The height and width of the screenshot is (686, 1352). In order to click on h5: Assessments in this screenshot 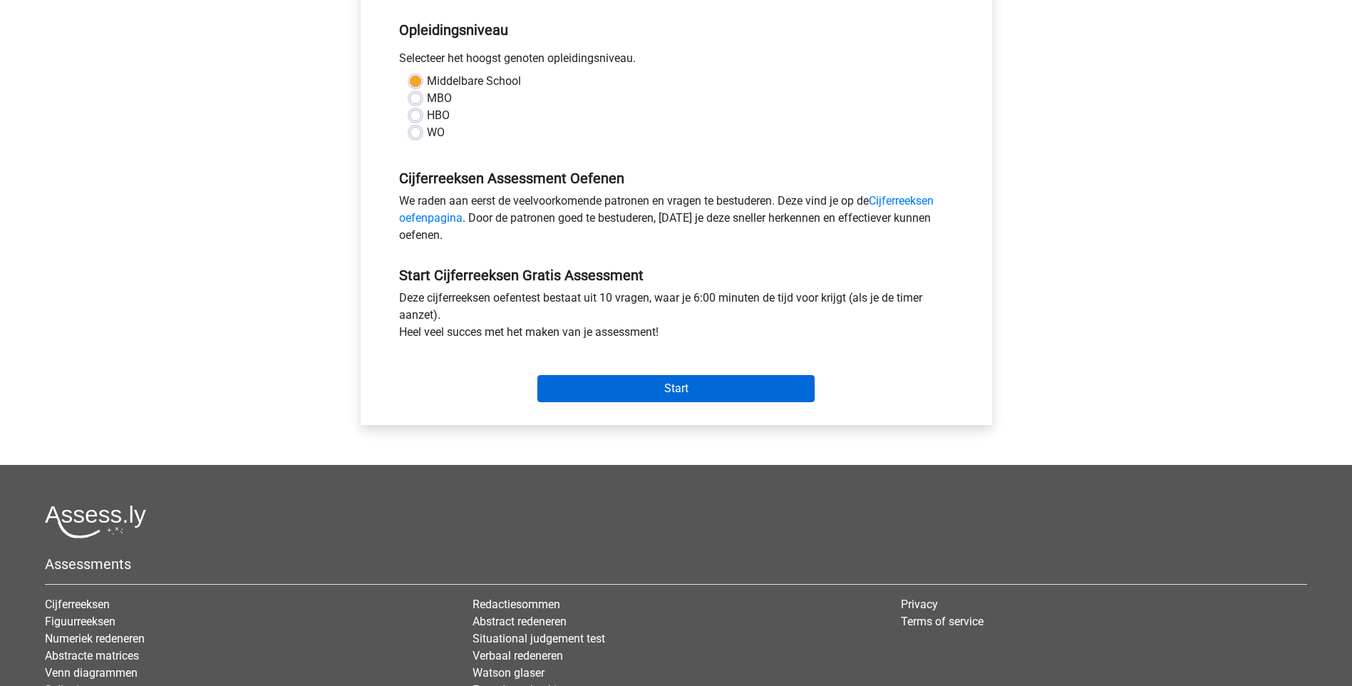, I will do `click(676, 564)`.